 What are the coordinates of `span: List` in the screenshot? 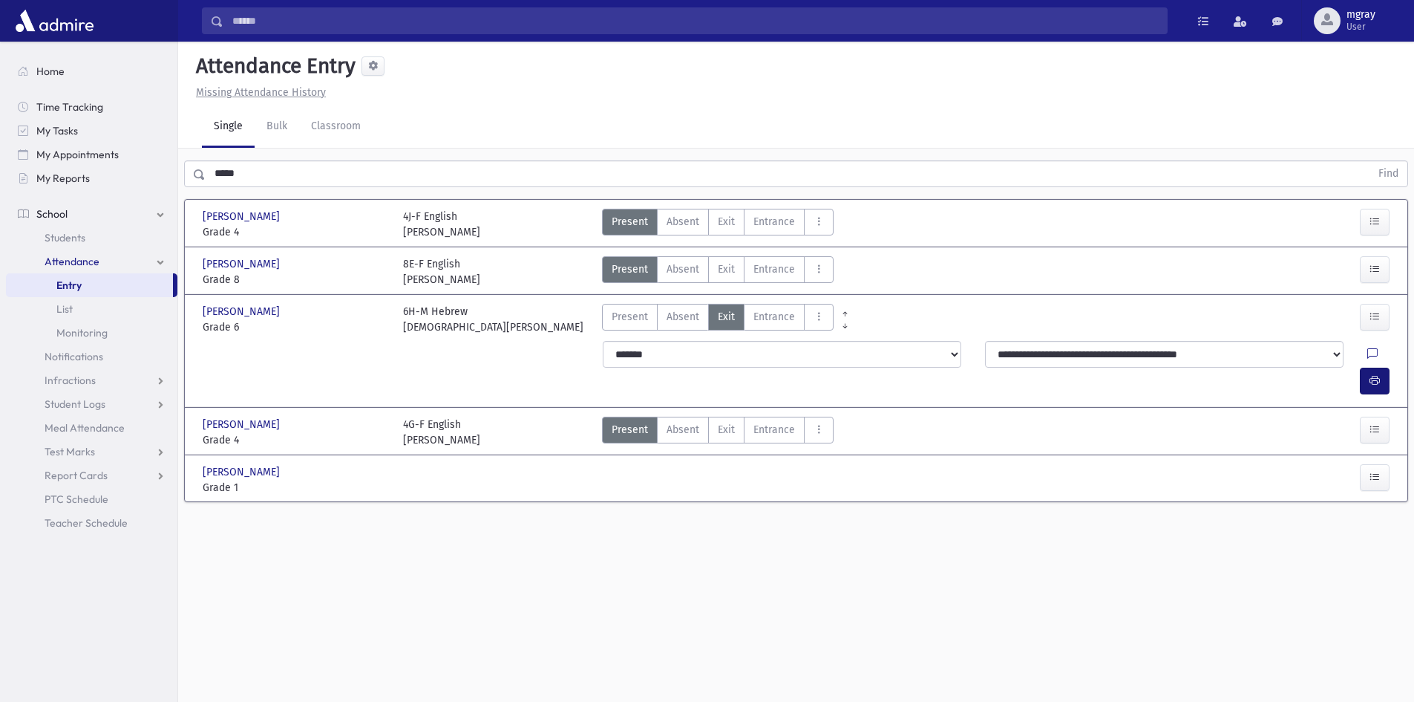 It's located at (65, 309).